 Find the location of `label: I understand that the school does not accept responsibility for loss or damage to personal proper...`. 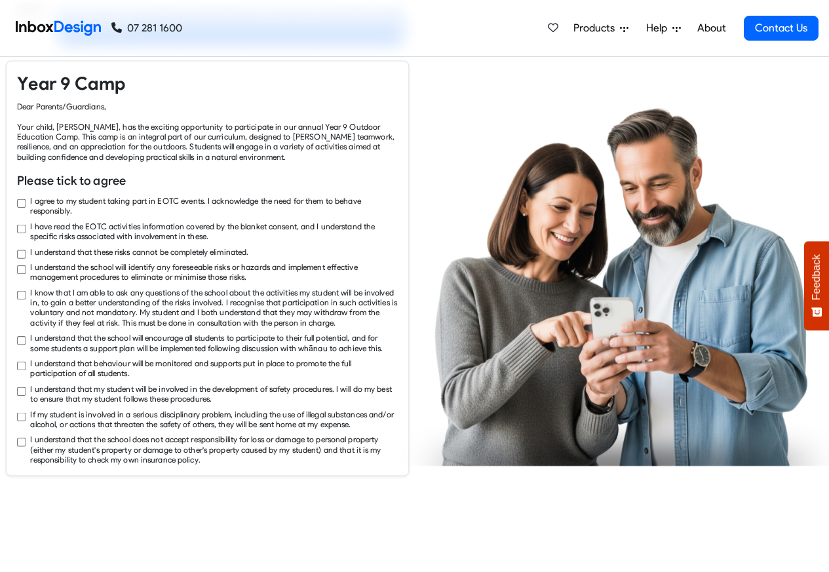

label: I understand that the school does not accept responsibility for loss or damage to personal proper... is located at coordinates (214, 449).